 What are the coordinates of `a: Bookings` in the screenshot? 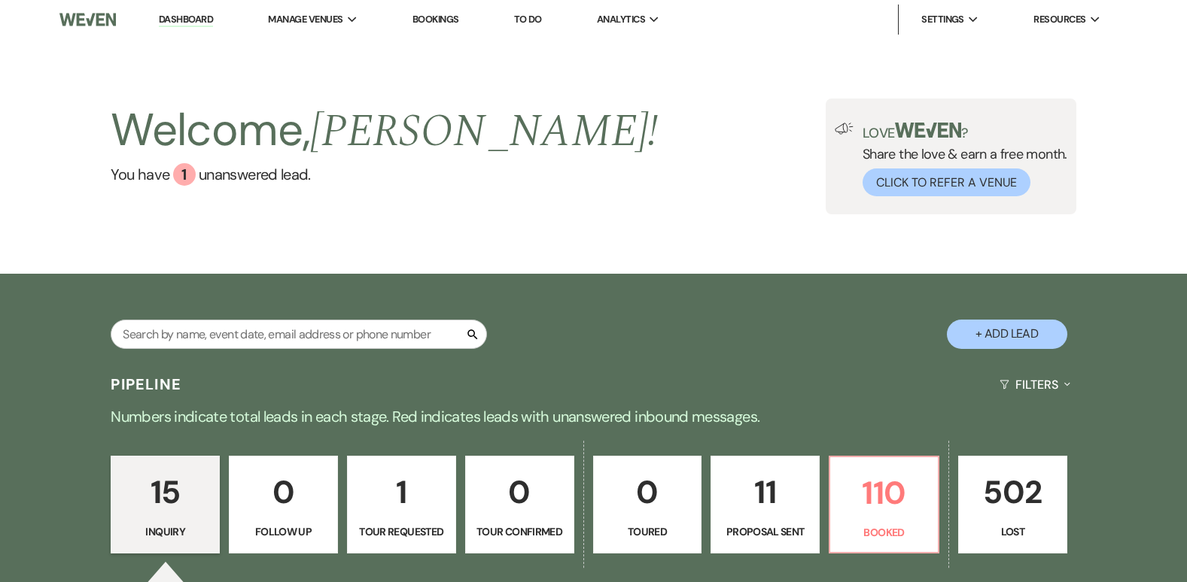 It's located at (436, 19).